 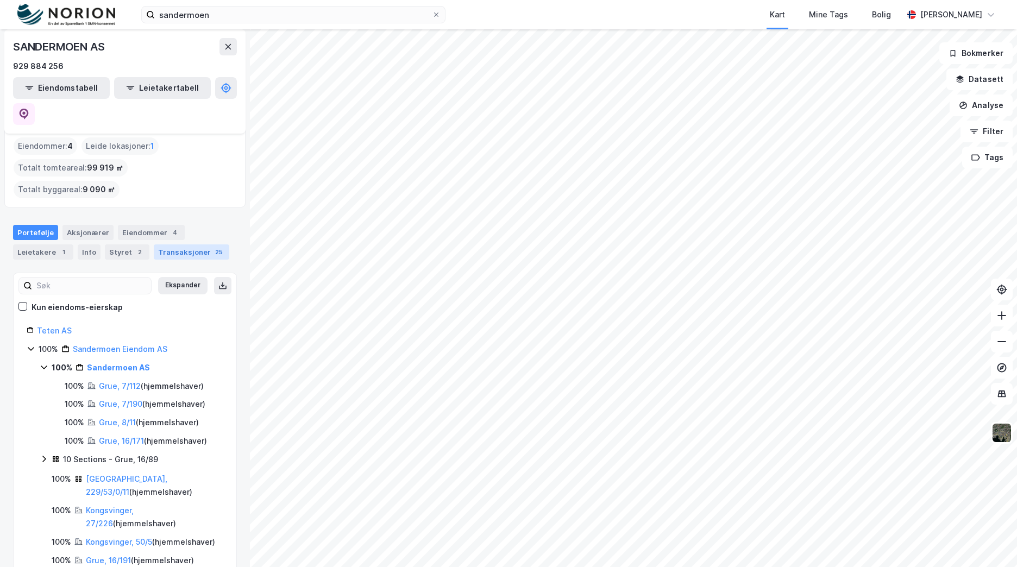 I want to click on div: 1, so click(x=64, y=252).